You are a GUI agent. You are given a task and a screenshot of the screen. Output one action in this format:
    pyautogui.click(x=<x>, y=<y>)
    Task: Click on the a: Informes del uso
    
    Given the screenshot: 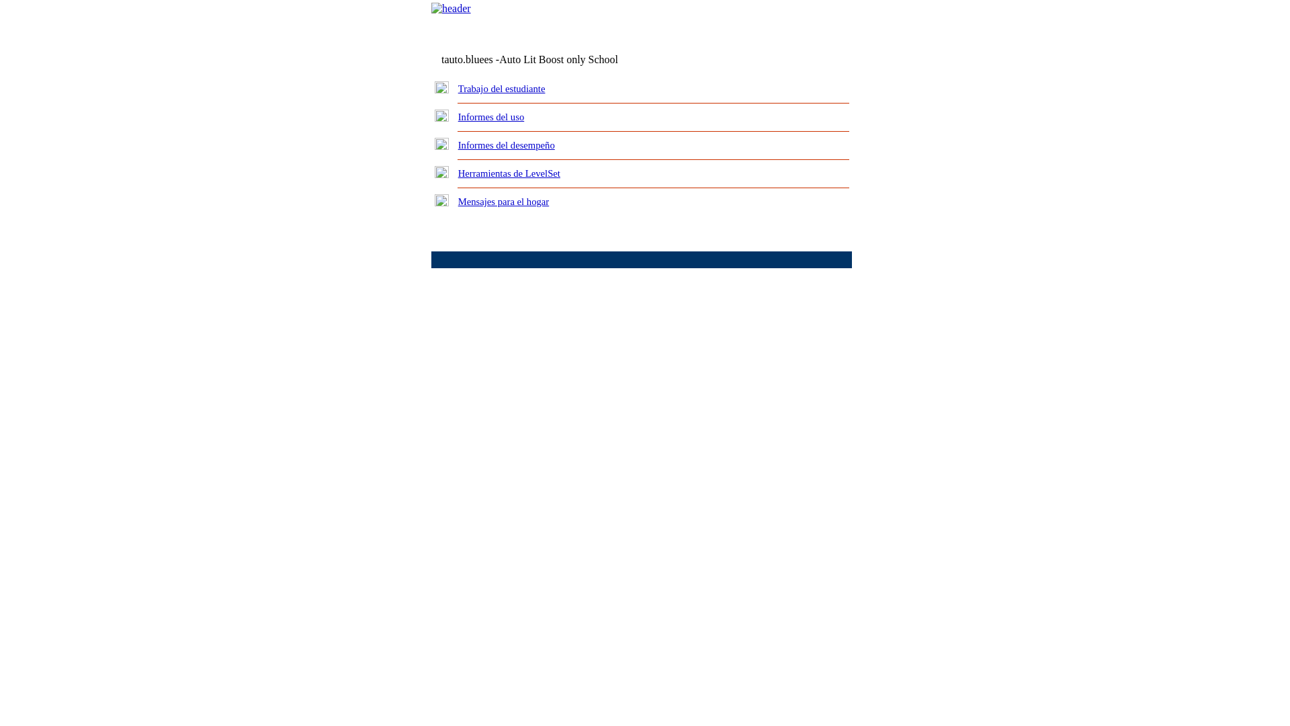 What is the action you would take?
    pyautogui.click(x=491, y=117)
    